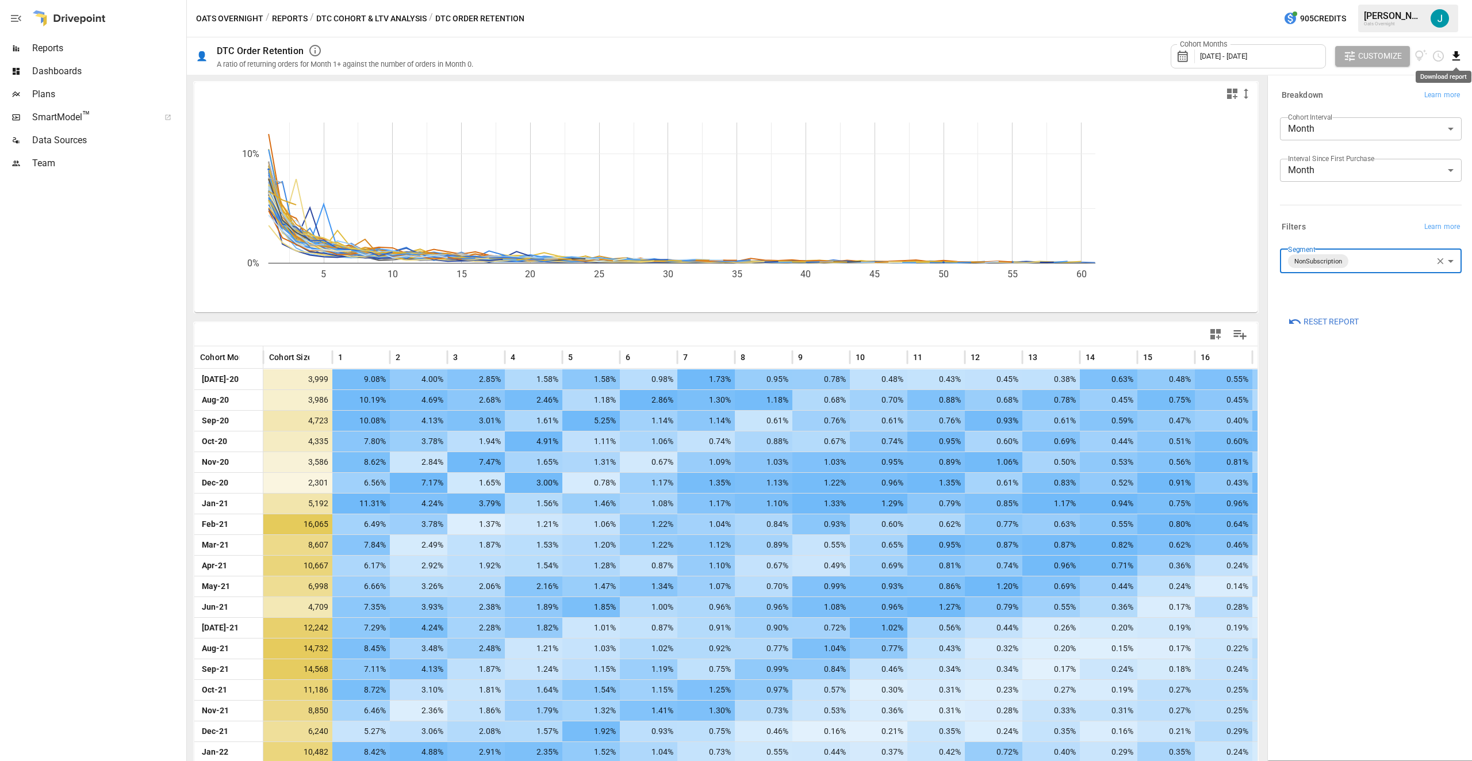 This screenshot has width=1472, height=761. What do you see at coordinates (1371, 129) in the screenshot?
I see `div: Month` at bounding box center [1371, 129].